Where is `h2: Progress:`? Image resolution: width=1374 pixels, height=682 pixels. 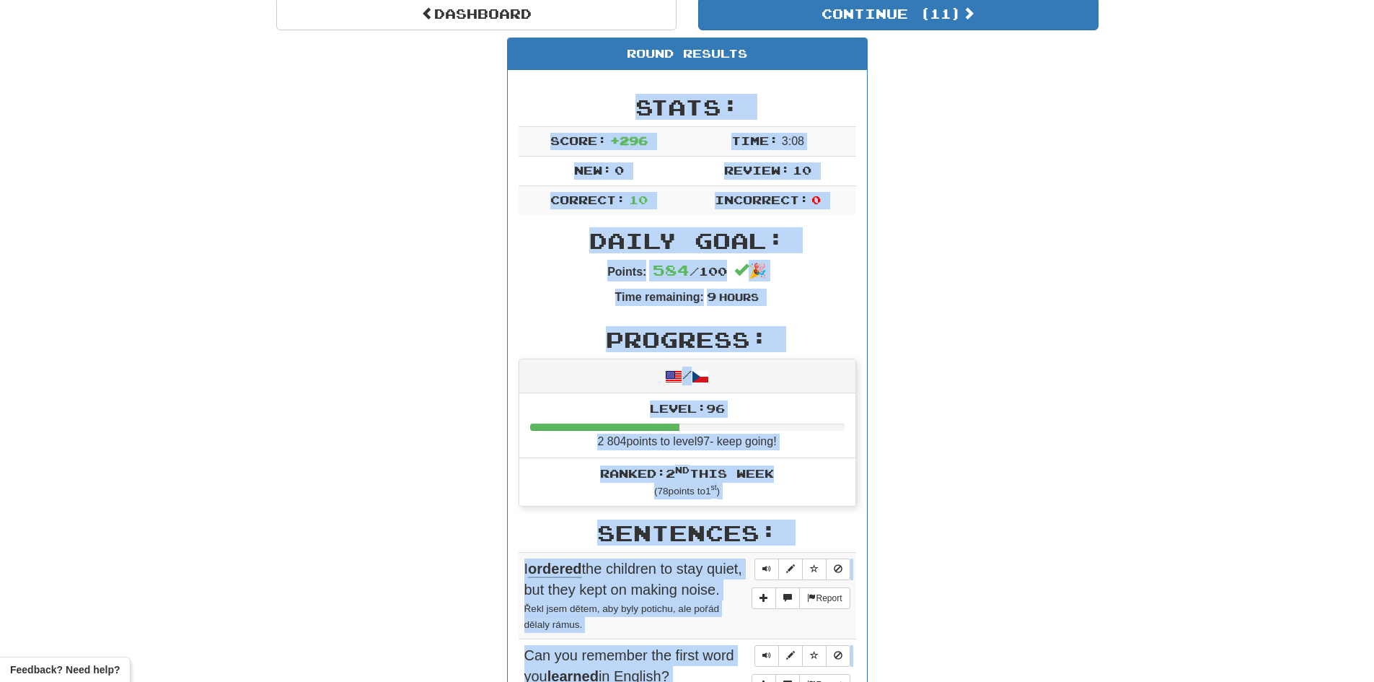
h2: Progress: is located at coordinates (688, 339).